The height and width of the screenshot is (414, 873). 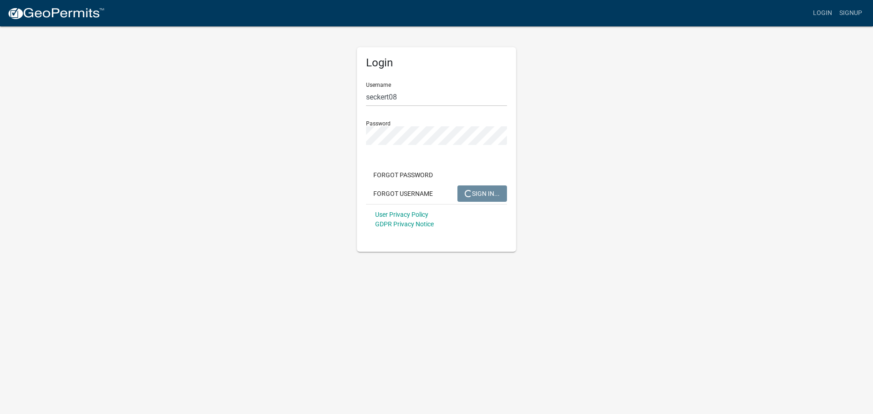 I want to click on button: SIGN IN..., so click(x=482, y=194).